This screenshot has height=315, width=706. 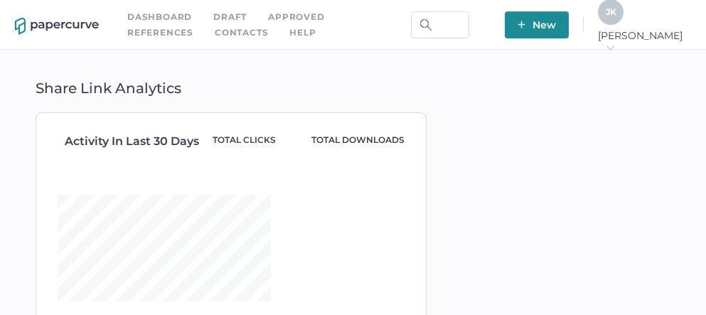 I want to click on button: New, so click(x=537, y=25).